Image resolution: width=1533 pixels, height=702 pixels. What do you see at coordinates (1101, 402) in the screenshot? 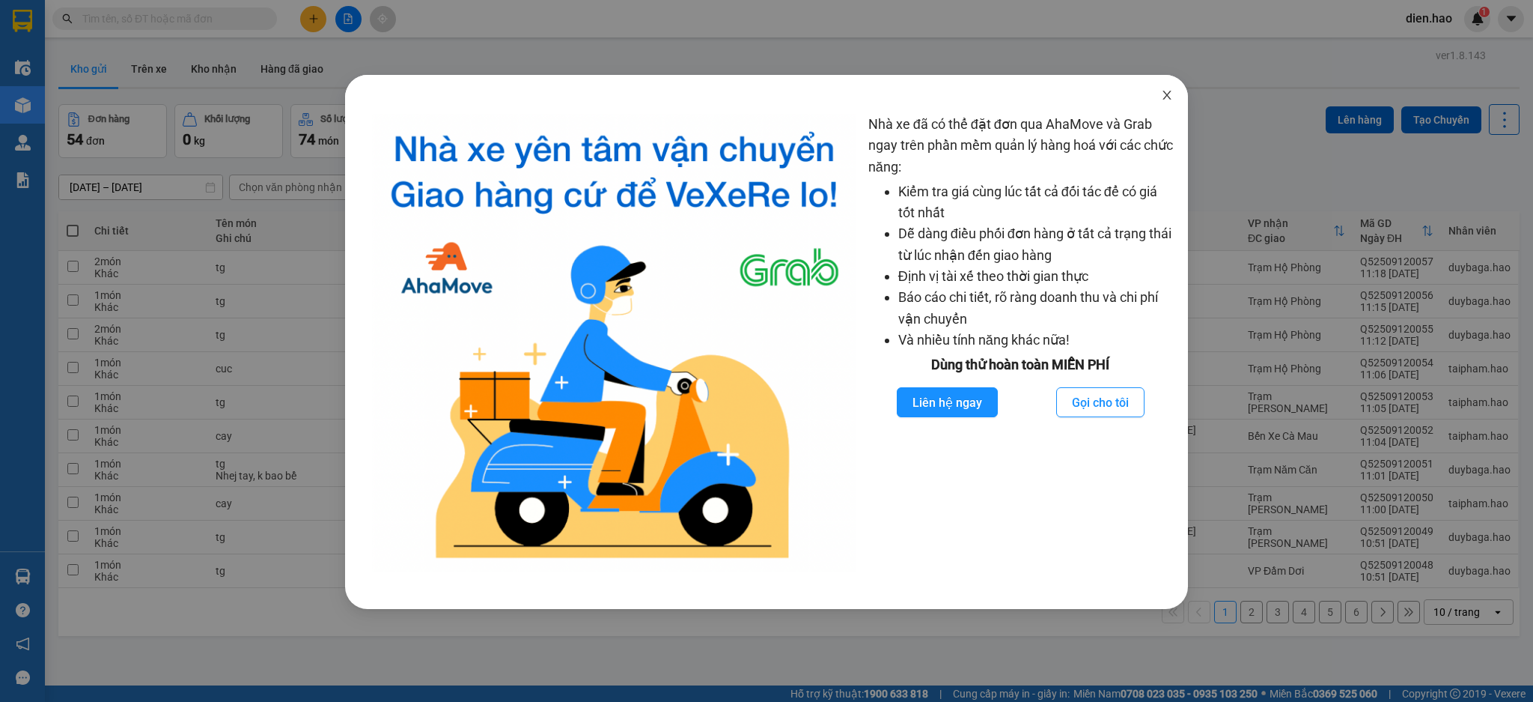
I see `span: Gọi cho tôi` at bounding box center [1101, 402].